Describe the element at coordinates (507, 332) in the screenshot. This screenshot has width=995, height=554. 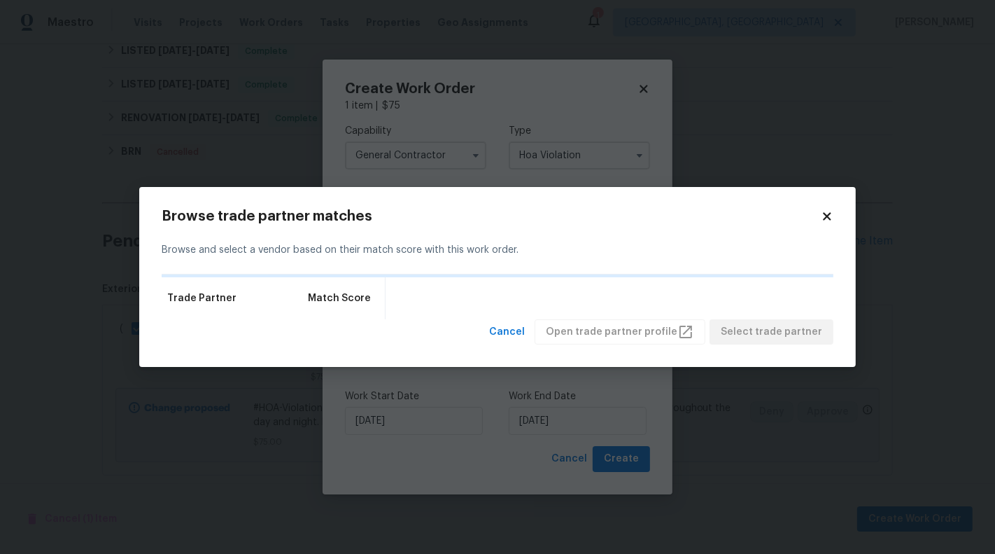
I see `button: Cancel` at that location.